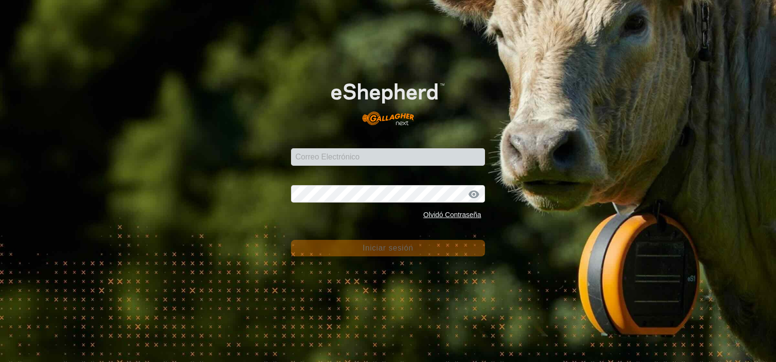 The width and height of the screenshot is (776, 362). I want to click on a: Olvidó Contraseña, so click(452, 215).